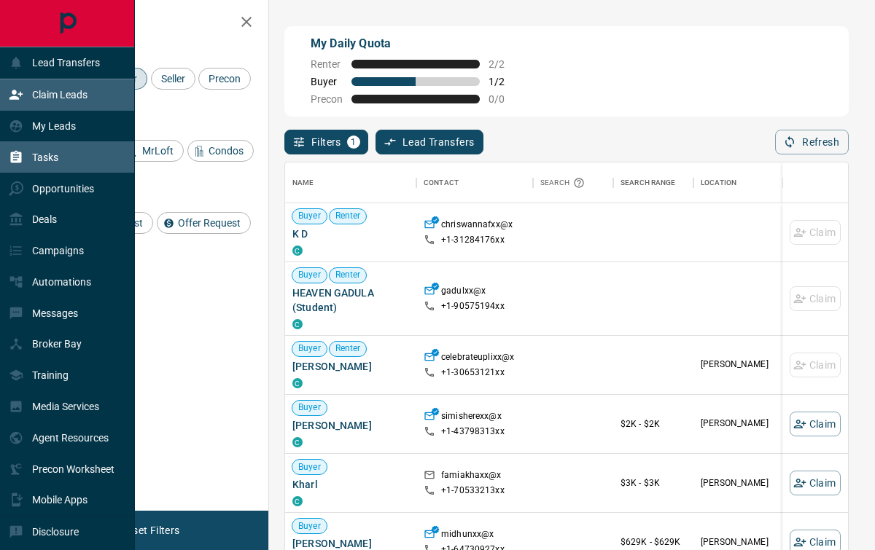 This screenshot has height=550, width=875. I want to click on p: gadulxx@x, so click(463, 292).